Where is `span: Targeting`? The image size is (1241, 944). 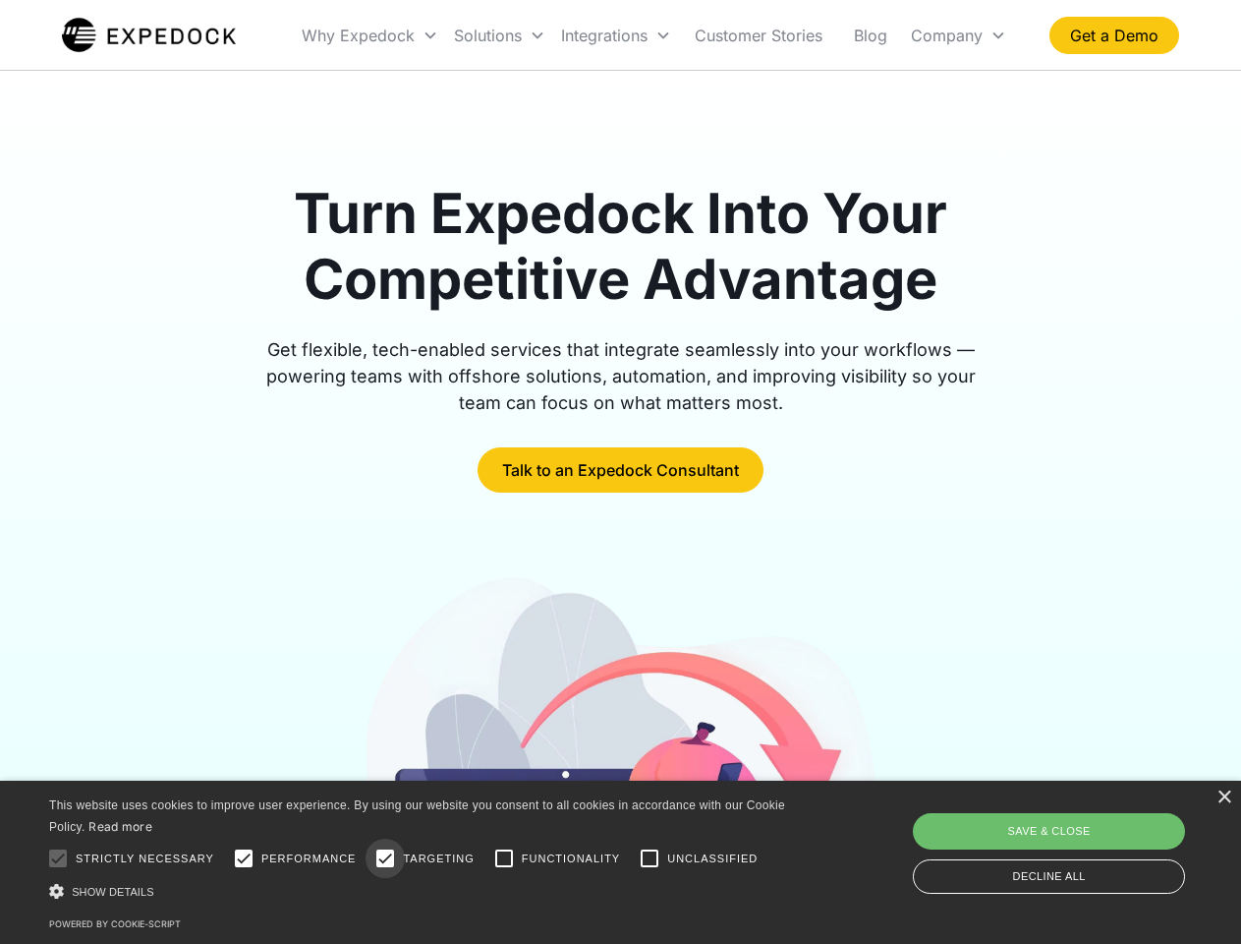
span: Targeting is located at coordinates (438, 858).